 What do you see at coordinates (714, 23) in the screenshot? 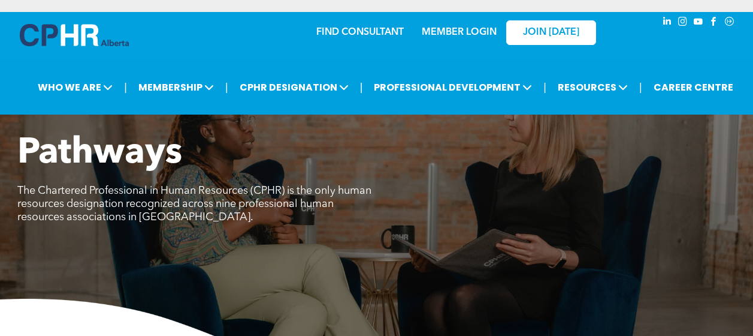
I see `a: facebook` at bounding box center [714, 23].